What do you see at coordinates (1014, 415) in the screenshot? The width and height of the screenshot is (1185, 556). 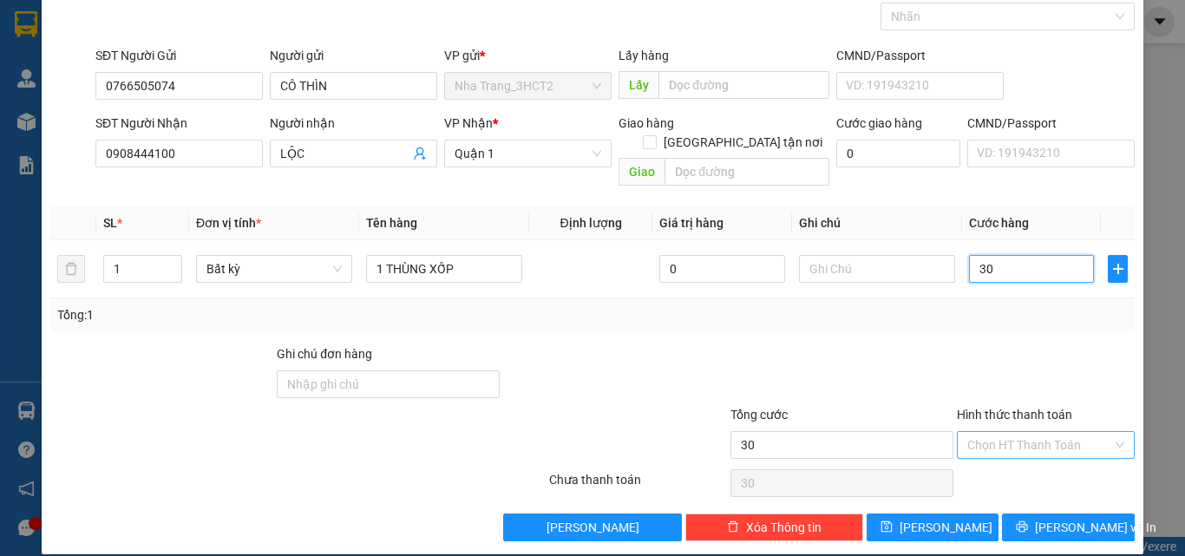 I see `label: Hình thức thanh toán` at bounding box center [1014, 415].